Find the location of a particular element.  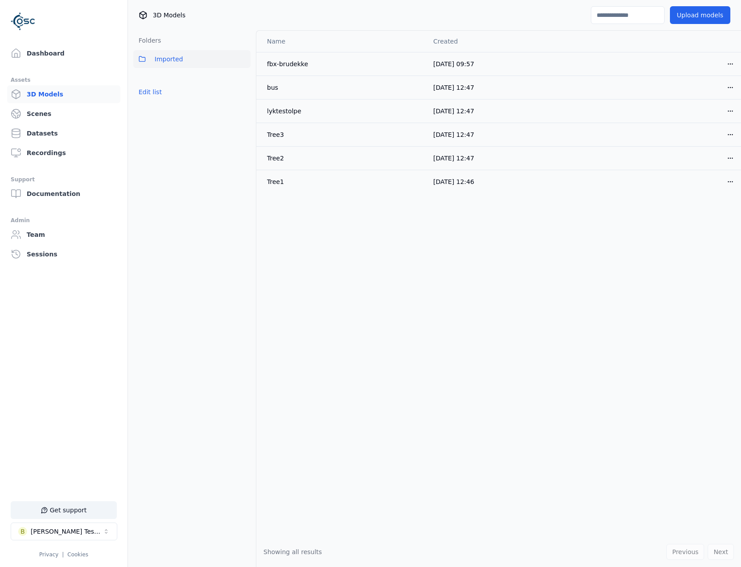

button: Imported is located at coordinates (192, 59).